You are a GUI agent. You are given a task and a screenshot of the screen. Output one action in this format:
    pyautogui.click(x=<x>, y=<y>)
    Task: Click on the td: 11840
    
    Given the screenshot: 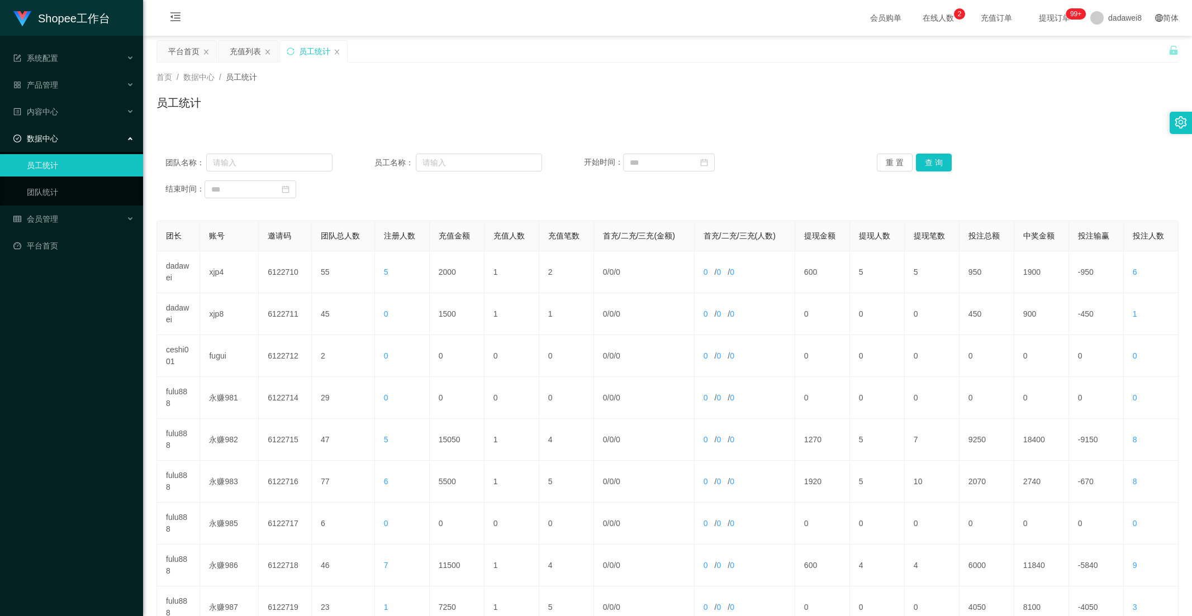 What is the action you would take?
    pyautogui.click(x=1042, y=565)
    